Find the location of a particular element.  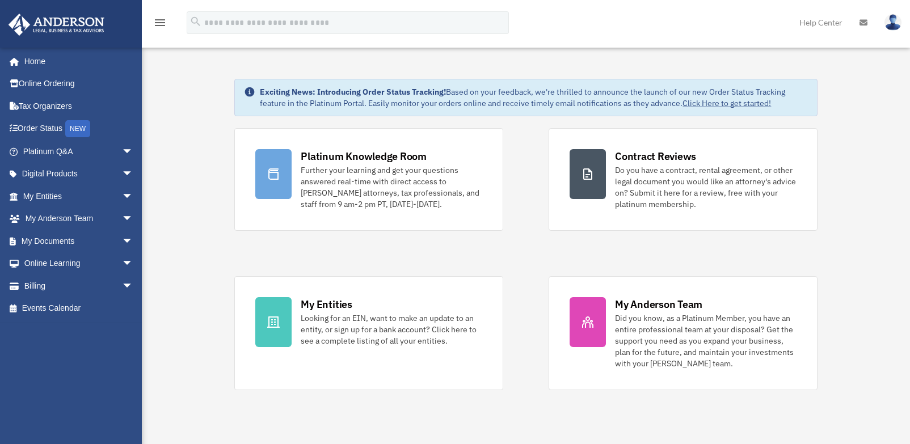

div: My Anderson Team is located at coordinates (659, 304).